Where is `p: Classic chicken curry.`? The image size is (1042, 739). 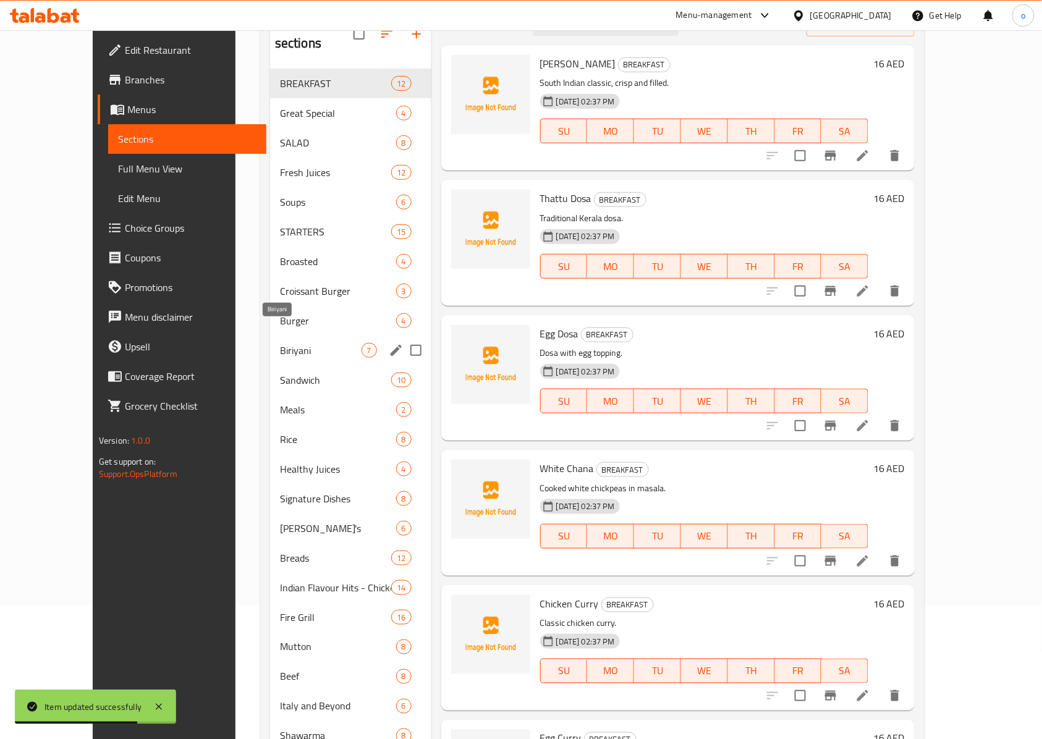
p: Classic chicken curry. is located at coordinates (704, 623).